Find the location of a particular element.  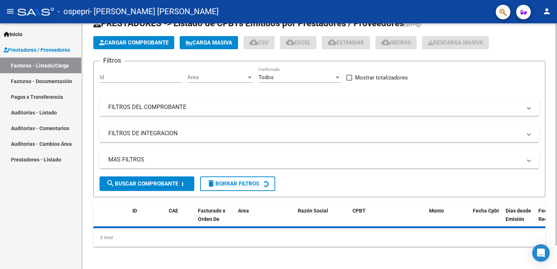

span: CPBT is located at coordinates (359, 211).